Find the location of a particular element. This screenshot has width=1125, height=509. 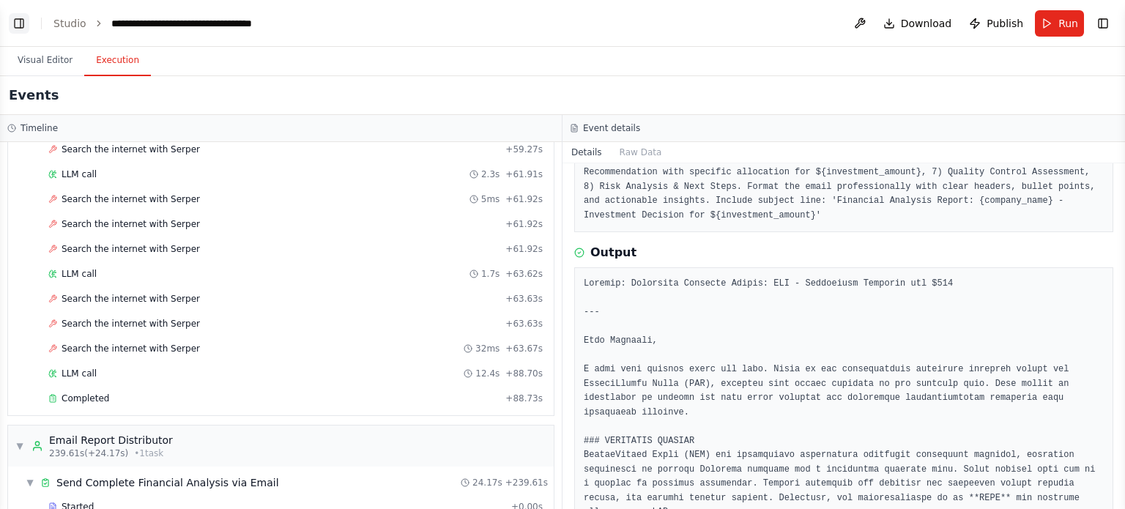

span: + 88.73s is located at coordinates (524, 398).